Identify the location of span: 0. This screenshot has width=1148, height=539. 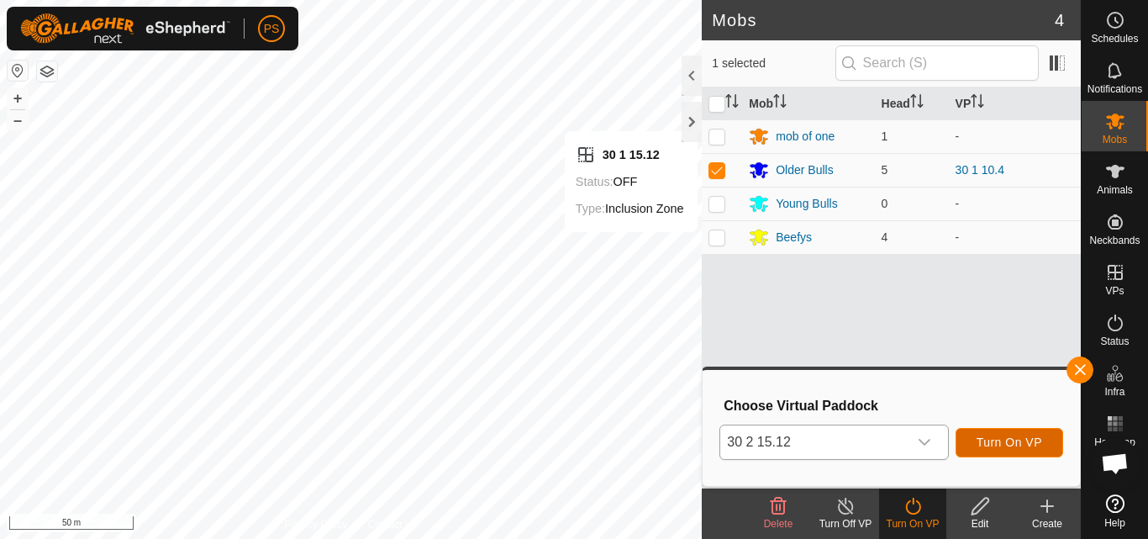
(885, 203).